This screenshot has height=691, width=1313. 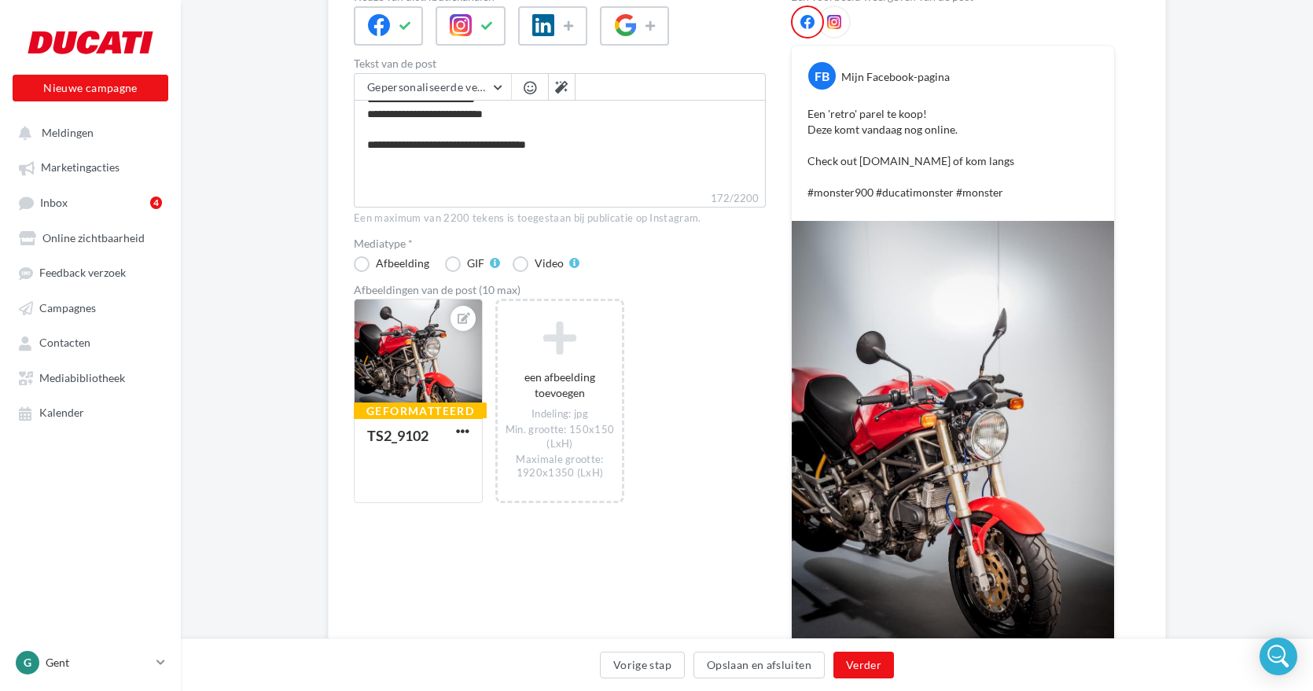 I want to click on a: Feedback verzoek, so click(x=90, y=272).